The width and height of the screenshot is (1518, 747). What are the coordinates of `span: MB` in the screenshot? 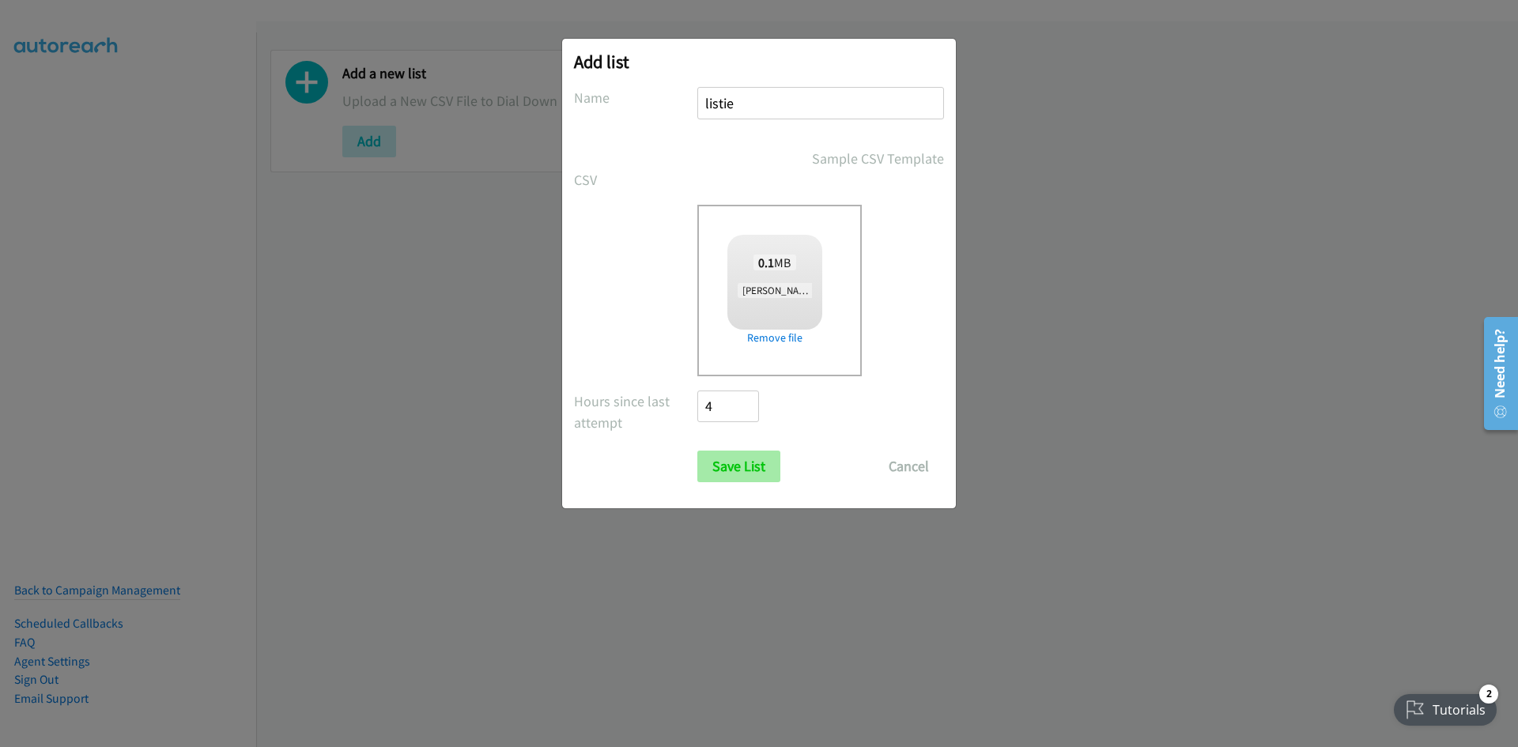 It's located at (775, 263).